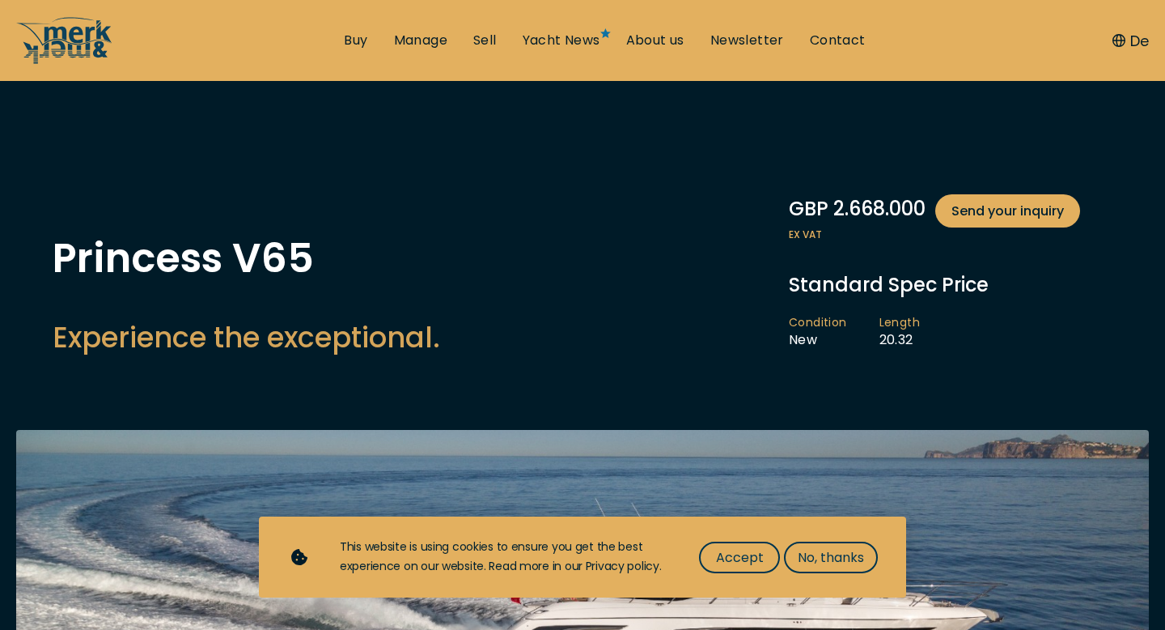 This screenshot has width=1165, height=630. I want to click on li: 20.32, so click(916, 332).